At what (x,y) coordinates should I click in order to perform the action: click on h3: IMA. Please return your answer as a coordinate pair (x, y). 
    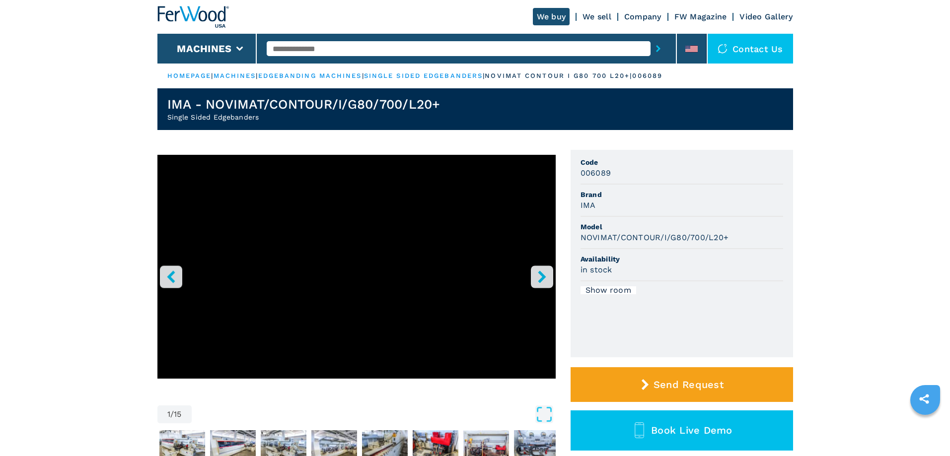
    Looking at the image, I should click on (588, 205).